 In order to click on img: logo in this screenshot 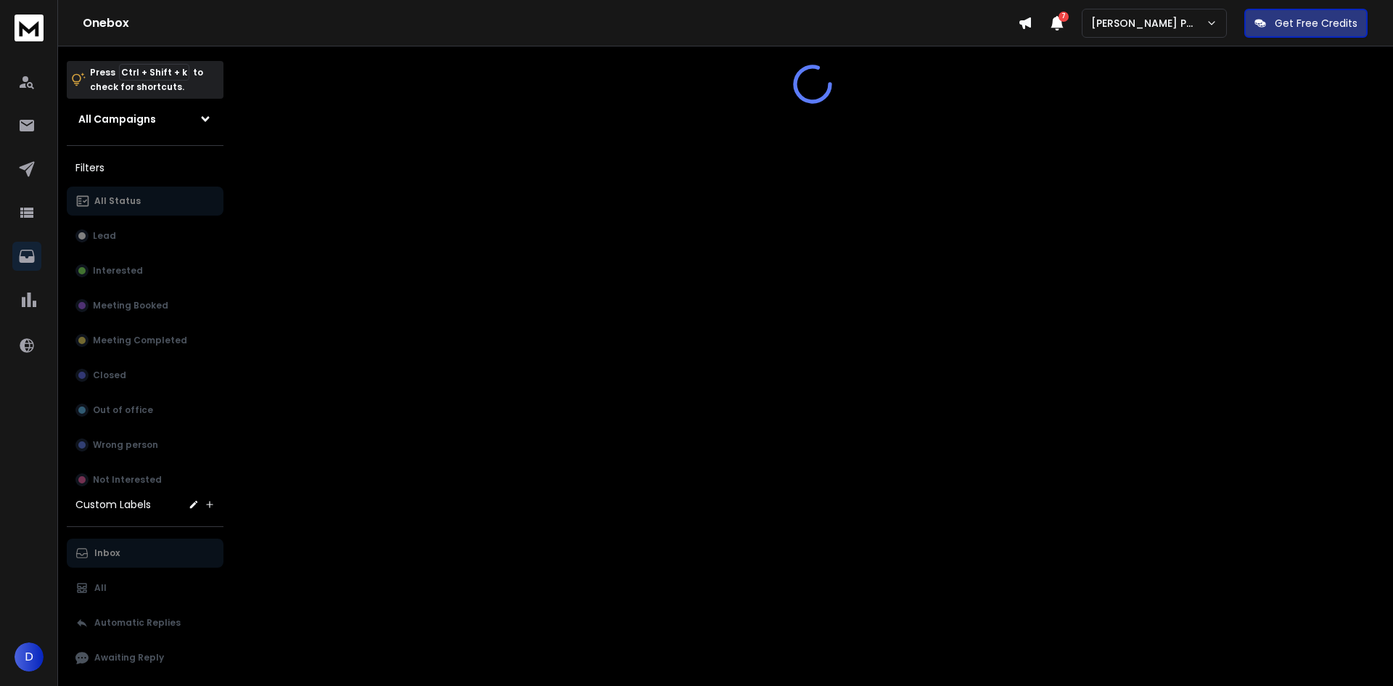, I will do `click(29, 28)`.